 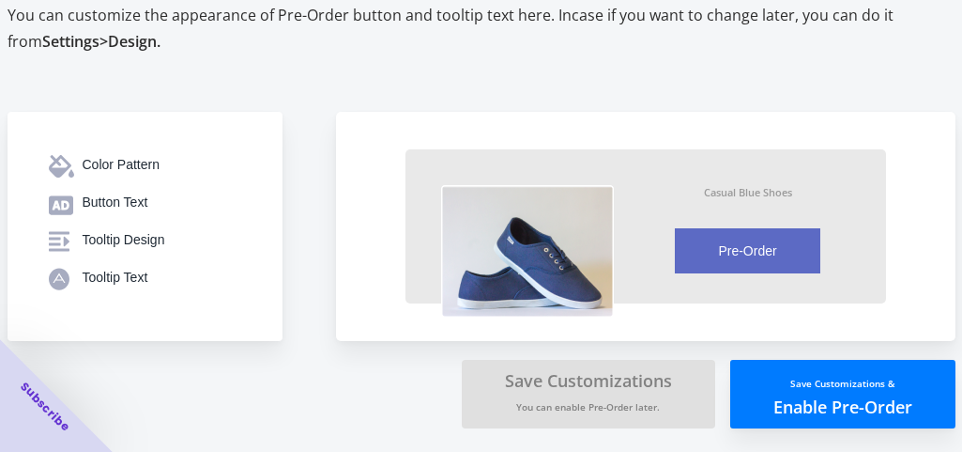 I want to click on span: Settings > Design., so click(x=101, y=41).